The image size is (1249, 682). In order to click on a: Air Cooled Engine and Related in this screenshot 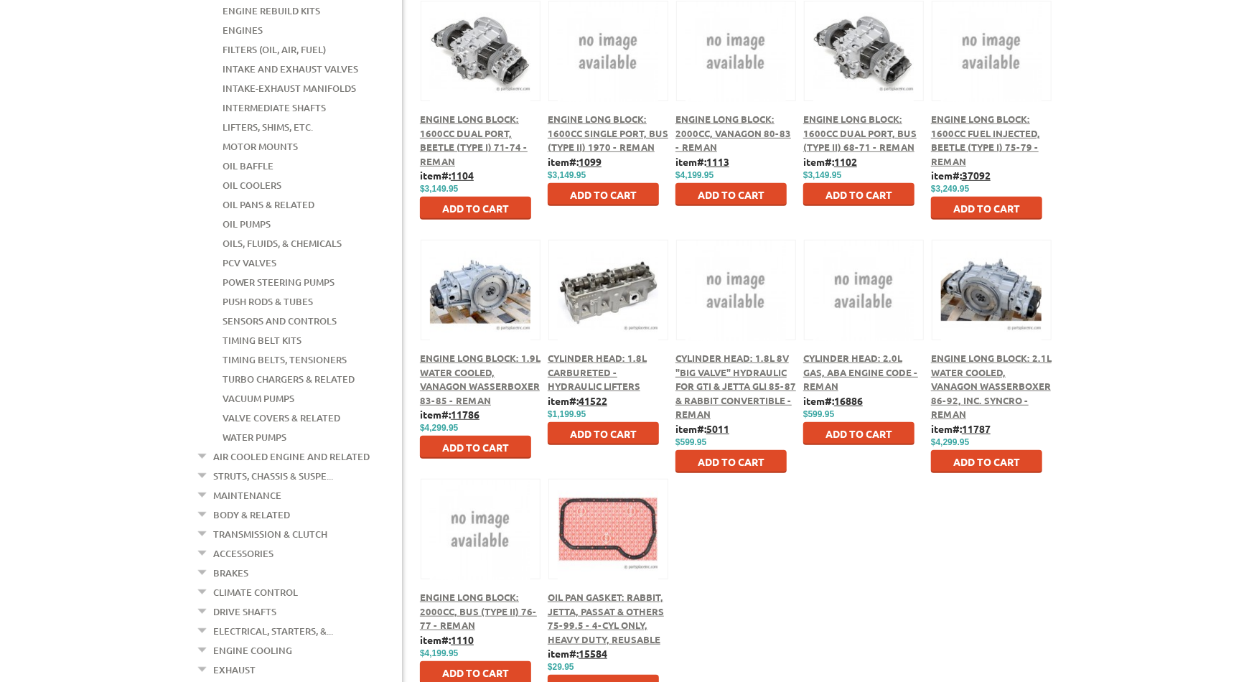, I will do `click(291, 457)`.